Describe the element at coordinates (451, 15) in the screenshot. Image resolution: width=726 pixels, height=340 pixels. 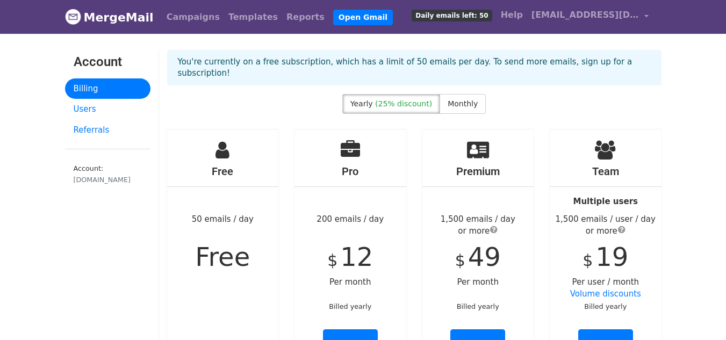
I see `a: Daily emails left: 50` at that location.